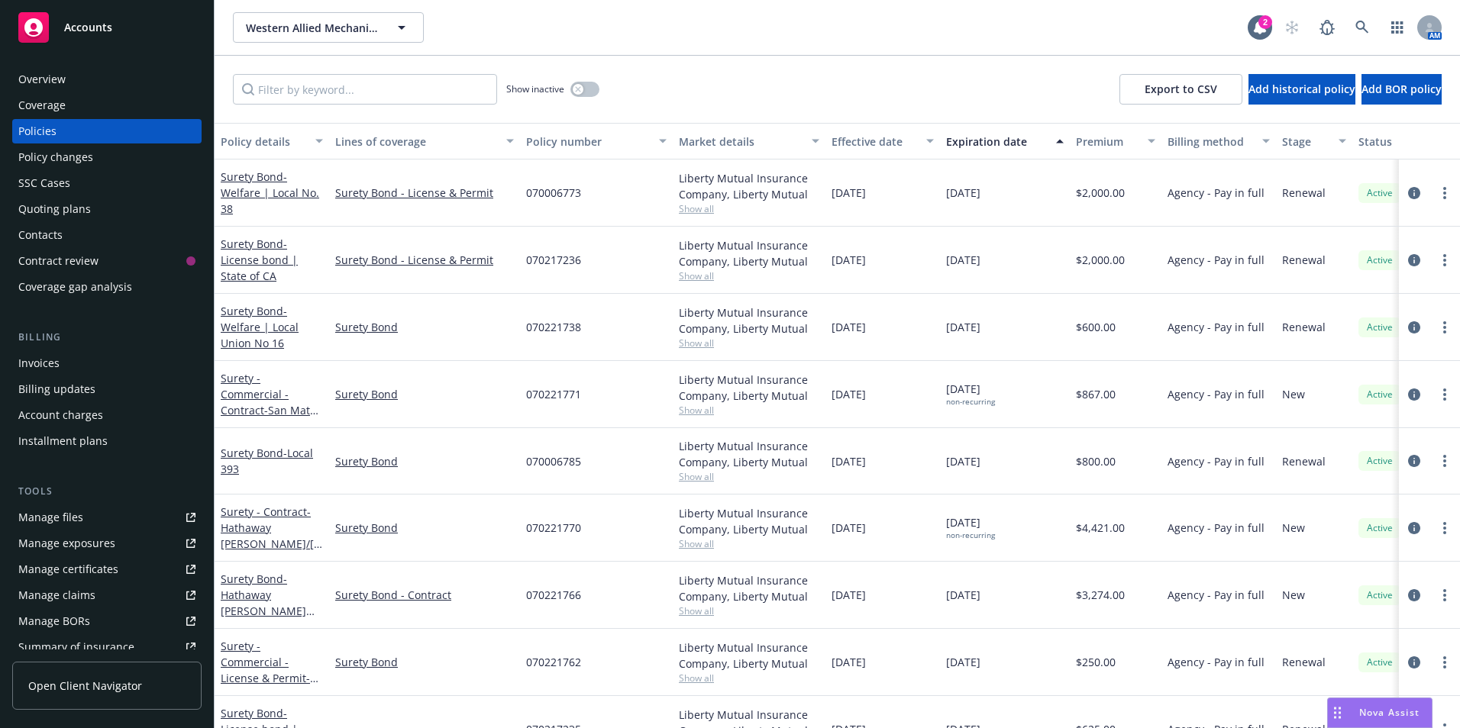 The width and height of the screenshot is (1460, 728). Describe the element at coordinates (1115, 141) in the screenshot. I see `button: Premium` at that location.